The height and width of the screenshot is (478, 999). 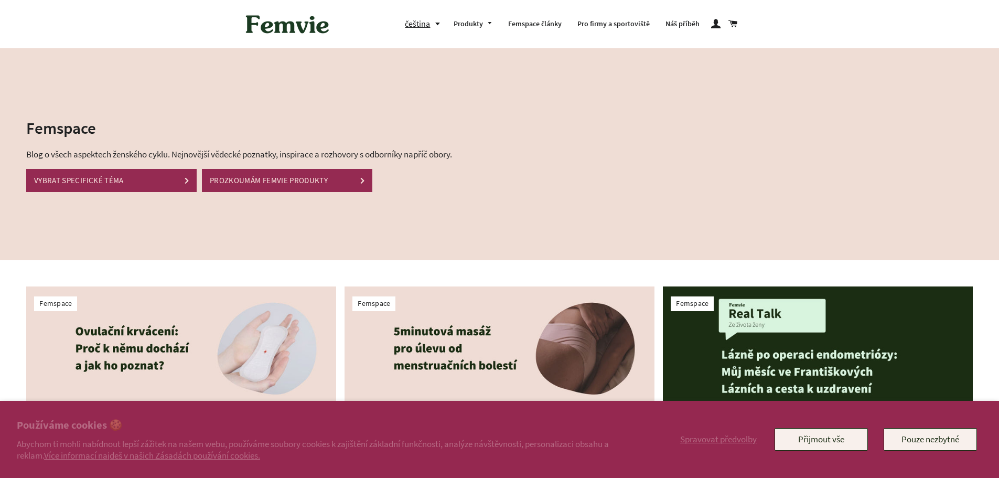 I want to click on p: Abychom ti mohli nabídnout lepší zážitek na našem webu, používáme soubory cookies k zajištění zák..., so click(x=323, y=449).